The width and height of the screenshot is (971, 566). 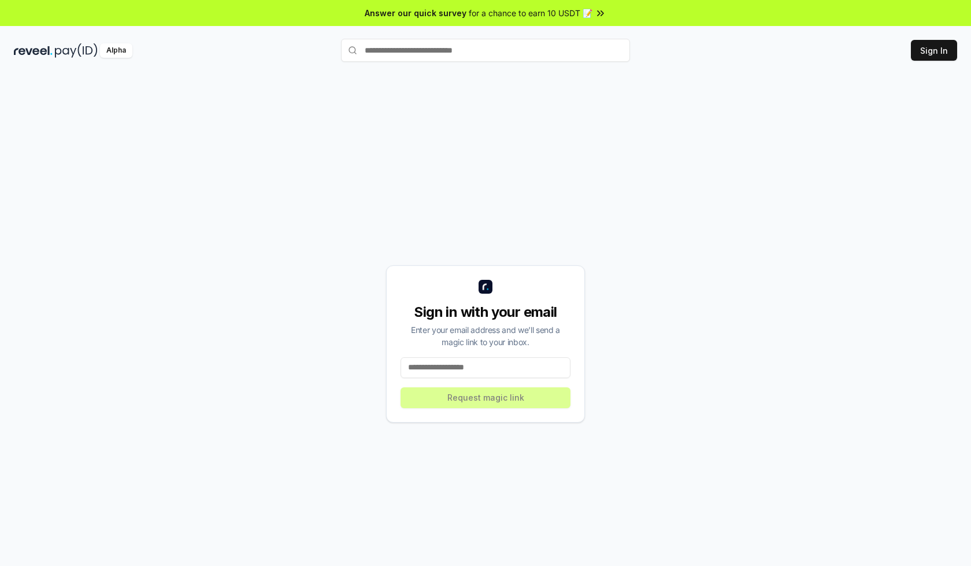 What do you see at coordinates (116, 50) in the screenshot?
I see `div: Alpha` at bounding box center [116, 50].